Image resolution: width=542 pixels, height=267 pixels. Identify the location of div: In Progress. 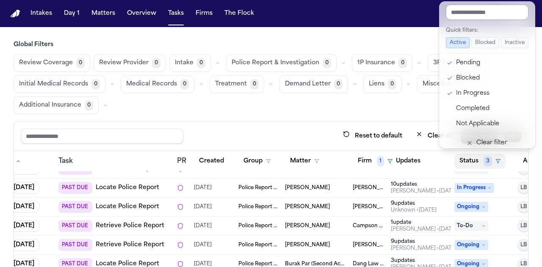
(491, 94).